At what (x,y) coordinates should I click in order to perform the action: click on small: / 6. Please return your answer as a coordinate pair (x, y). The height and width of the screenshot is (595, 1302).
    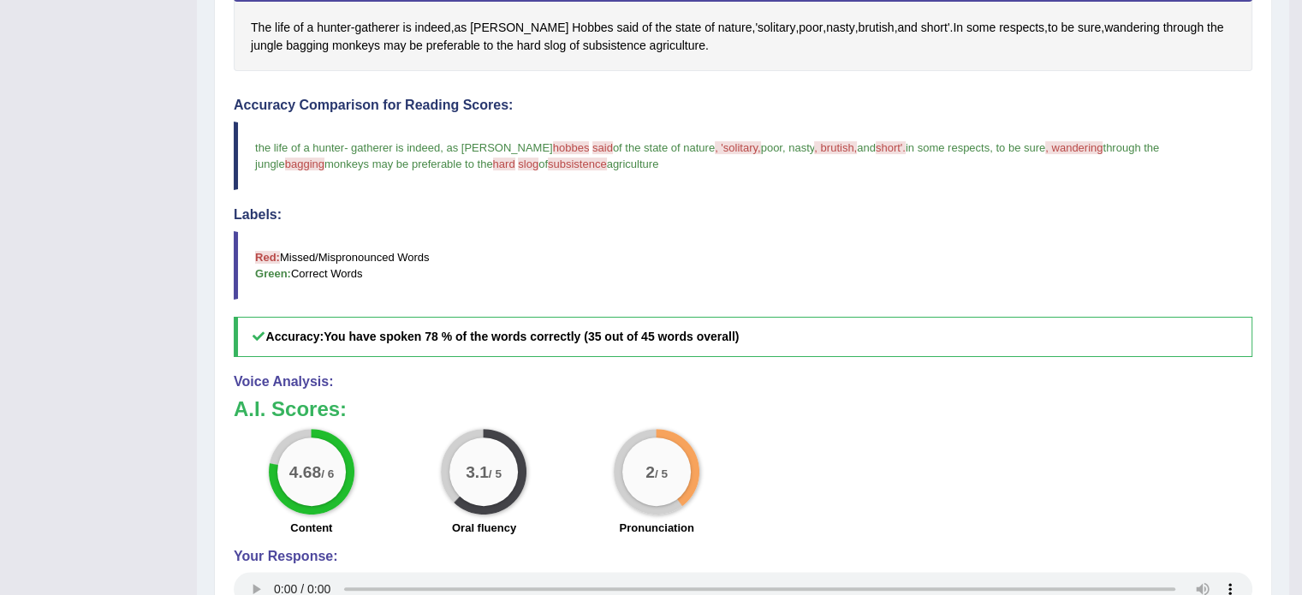
    Looking at the image, I should click on (327, 473).